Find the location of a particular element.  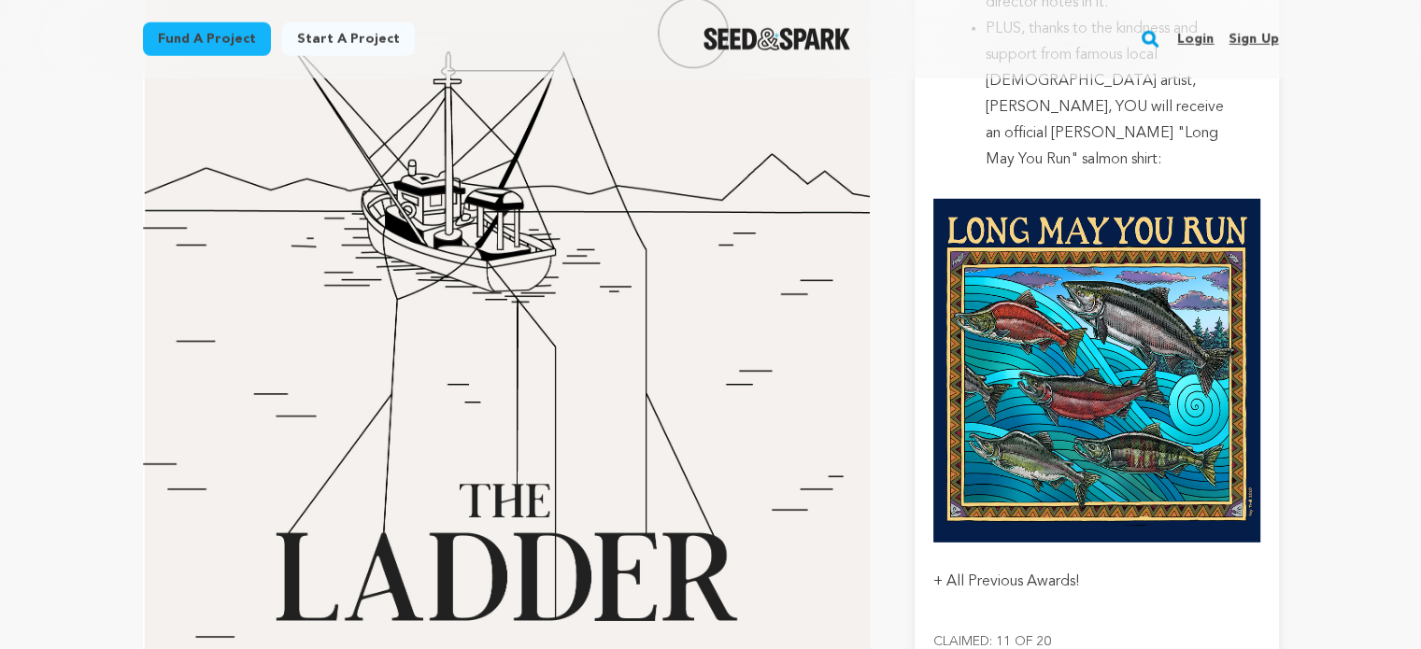

img: 1619621727-Long-May-You-Run-Shirt.jpeg is located at coordinates (1096, 371).